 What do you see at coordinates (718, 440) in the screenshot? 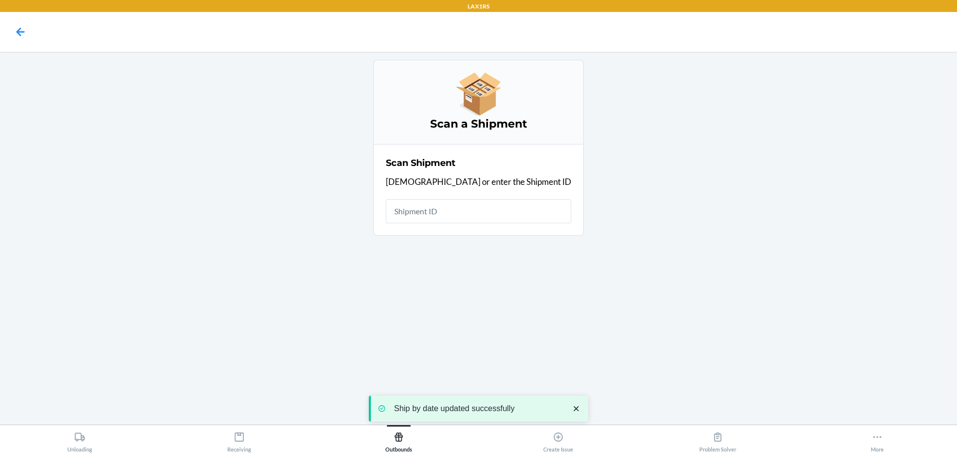
I see `div: Problem Solver` at bounding box center [718, 440].